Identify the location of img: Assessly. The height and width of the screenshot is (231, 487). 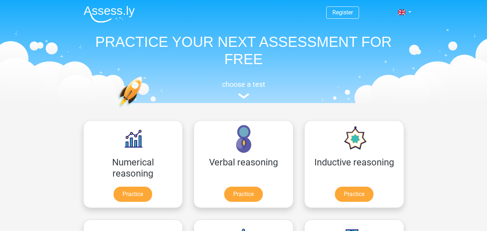
(109, 14).